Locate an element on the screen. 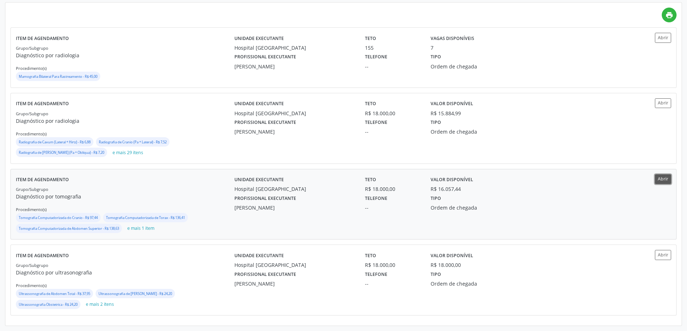  small: Tomografia Computadorizada de Abdomen Superior - R$ 138,63 is located at coordinates (69, 229).